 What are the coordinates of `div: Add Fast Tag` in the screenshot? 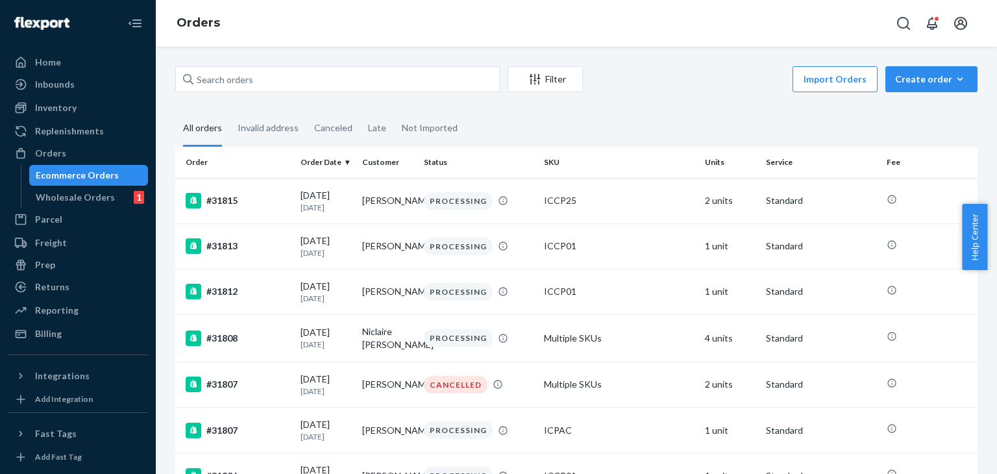 It's located at (58, 456).